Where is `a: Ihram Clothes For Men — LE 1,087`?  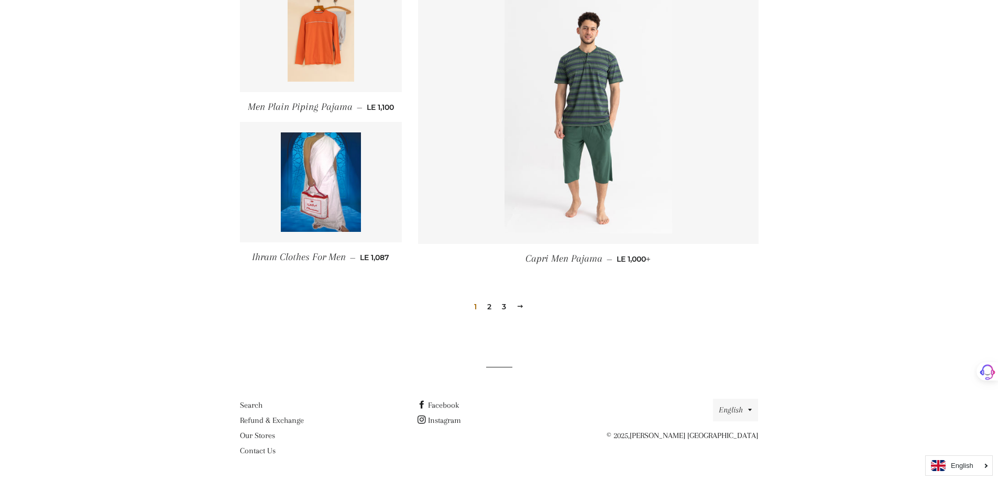
a: Ihram Clothes For Men — LE 1,087 is located at coordinates (321, 257).